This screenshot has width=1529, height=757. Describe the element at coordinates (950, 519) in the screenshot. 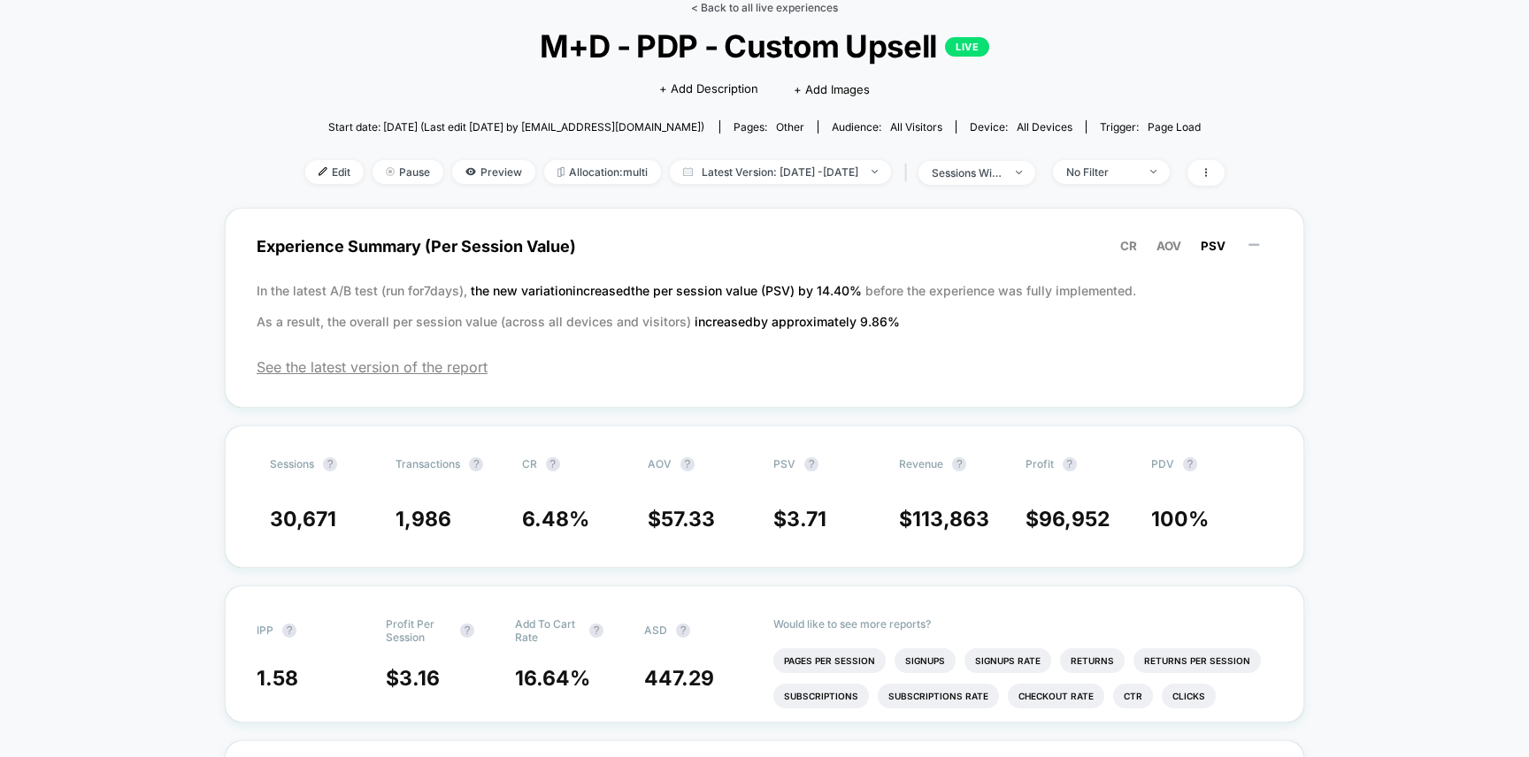

I see `span: 113,863` at that location.